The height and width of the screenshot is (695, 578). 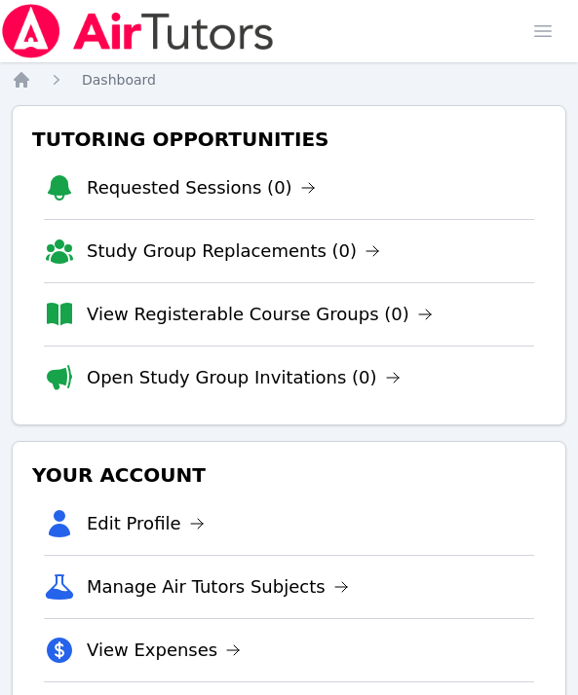 What do you see at coordinates (164, 651) in the screenshot?
I see `a: View Expenses` at bounding box center [164, 651].